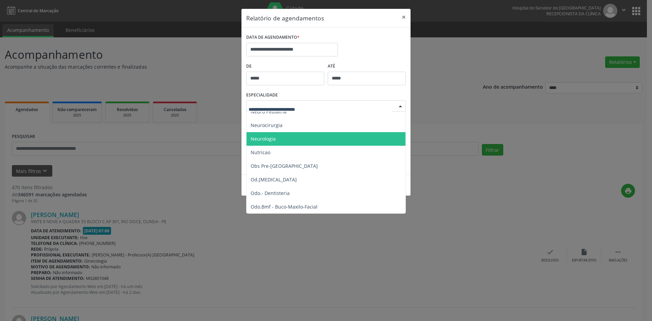 This screenshot has width=652, height=321. Describe the element at coordinates (269, 111) in the screenshot. I see `span: Neuro Pediatria` at that location.